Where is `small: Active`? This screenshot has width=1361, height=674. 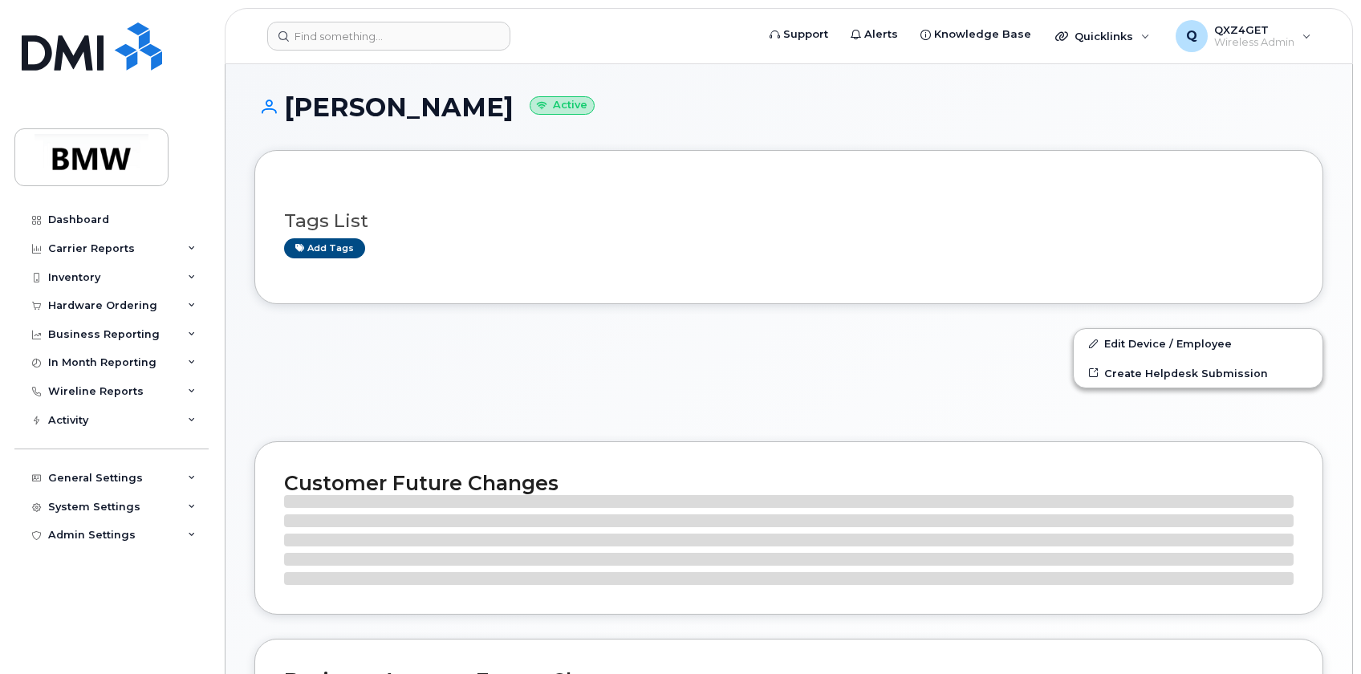
small: Active is located at coordinates (562, 105).